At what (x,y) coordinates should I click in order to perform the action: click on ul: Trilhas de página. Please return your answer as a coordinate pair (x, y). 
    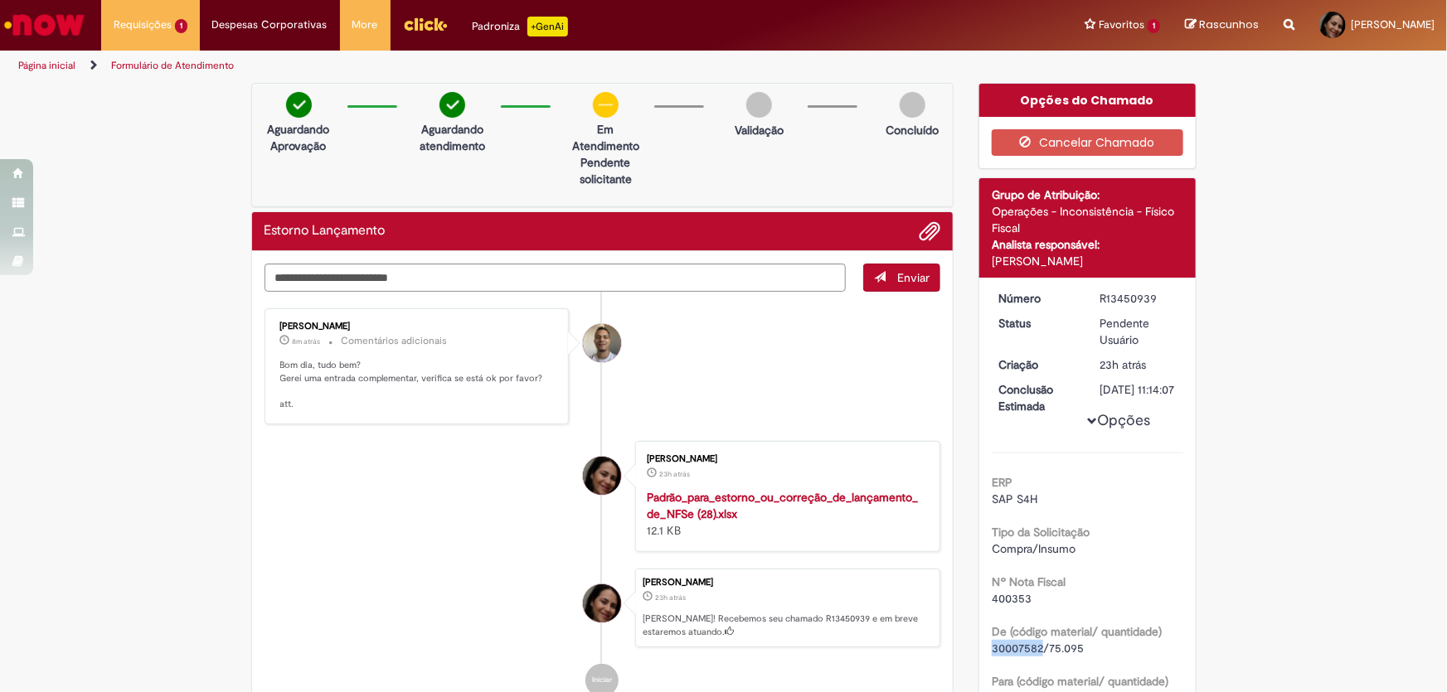
    Looking at the image, I should click on (482, 66).